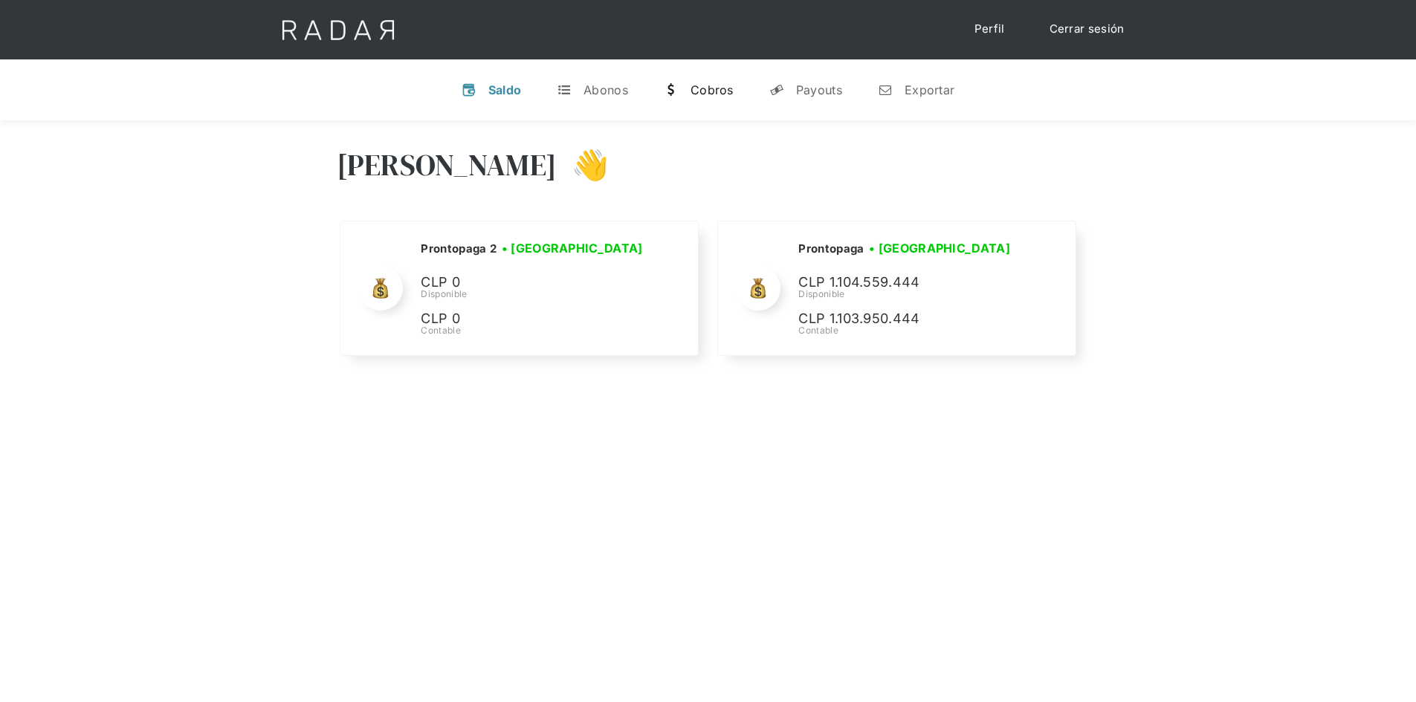 The height and width of the screenshot is (702, 1416). I want to click on a: Cerrar sesión, so click(1086, 29).